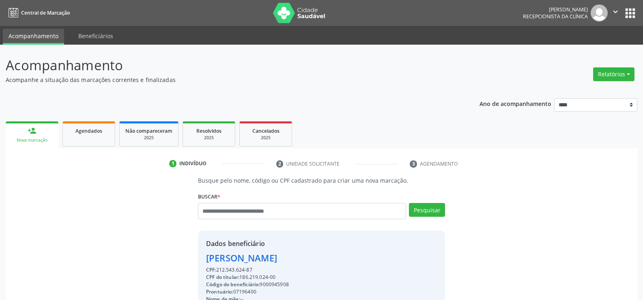 The image size is (643, 300). Describe the element at coordinates (227, 65) in the screenshot. I see `p: Acompanhamento` at that location.